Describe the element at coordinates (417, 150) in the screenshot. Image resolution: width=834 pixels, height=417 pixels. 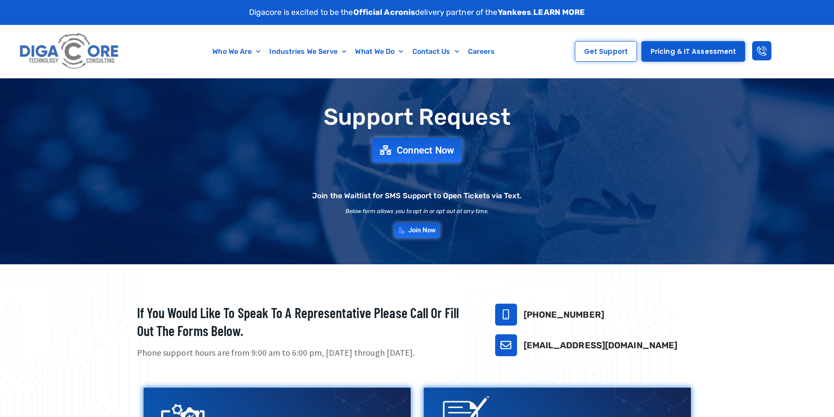
I see `a: Connect Now` at that location.